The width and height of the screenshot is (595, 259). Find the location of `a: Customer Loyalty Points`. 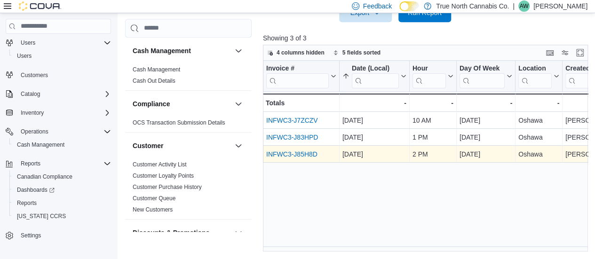

a: Customer Loyalty Points is located at coordinates (163, 176).